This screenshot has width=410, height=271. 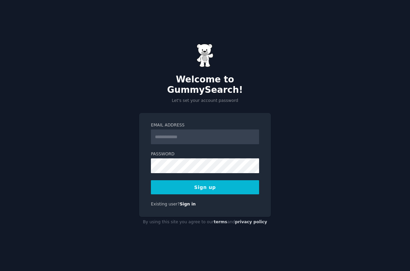 What do you see at coordinates (205, 55) in the screenshot?
I see `img: Gummy Bear` at bounding box center [205, 55].